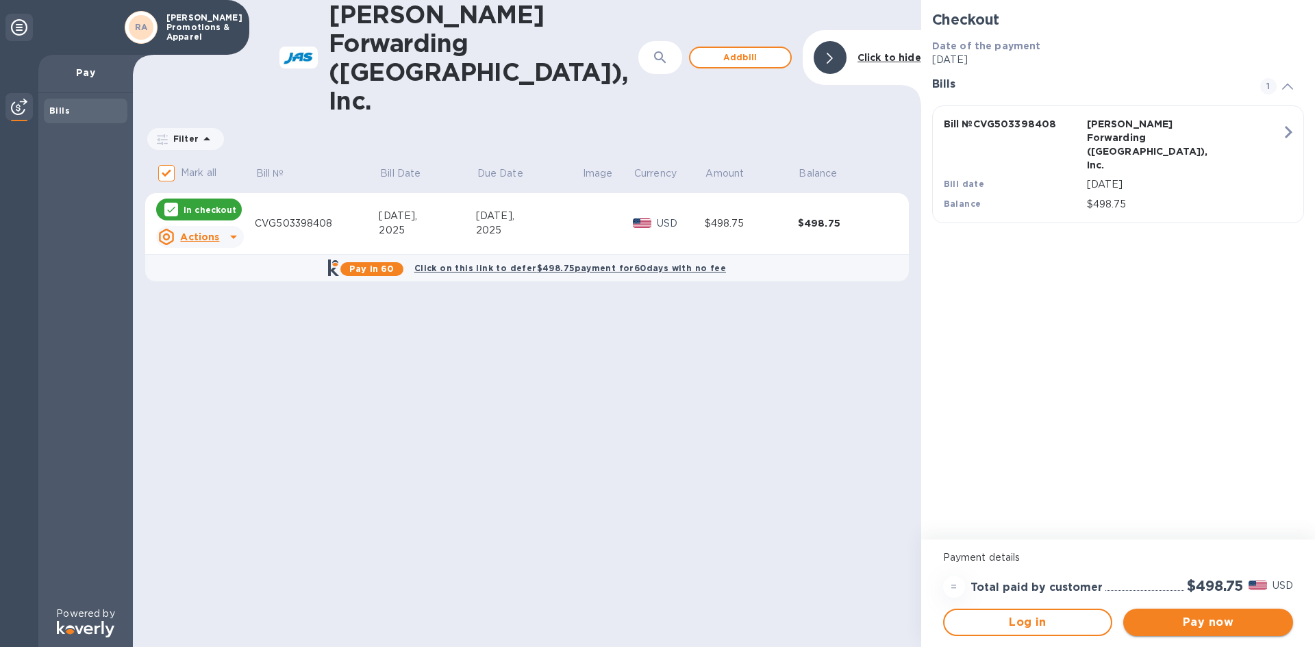  Describe the element at coordinates (141, 27) in the screenshot. I see `b: RA` at that location.